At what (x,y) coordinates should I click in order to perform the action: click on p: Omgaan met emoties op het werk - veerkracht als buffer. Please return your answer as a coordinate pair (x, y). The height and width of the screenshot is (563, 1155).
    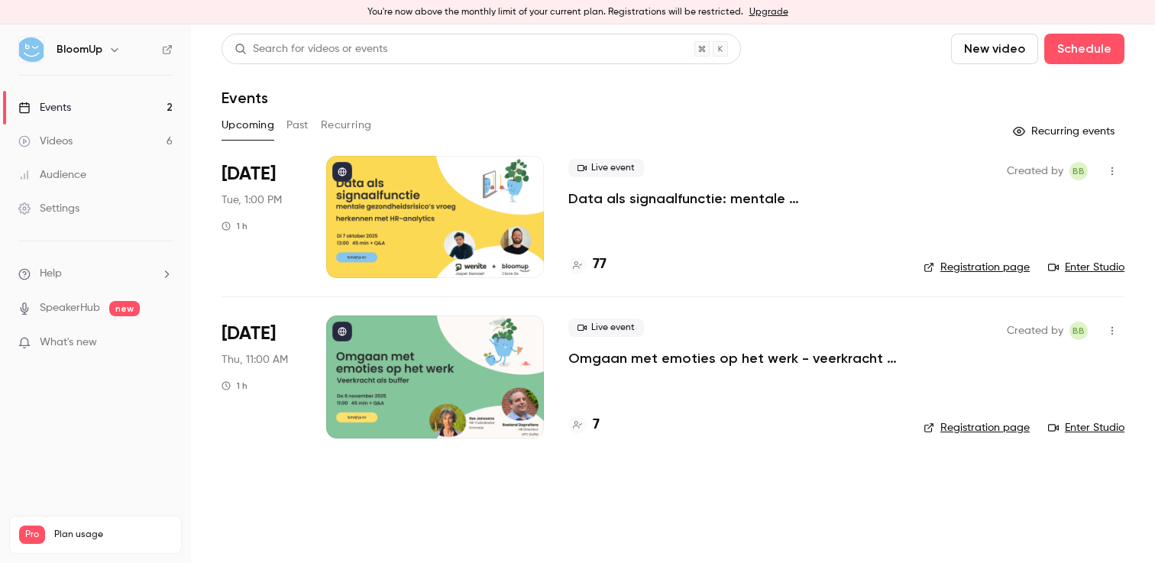
    Looking at the image, I should click on (733, 358).